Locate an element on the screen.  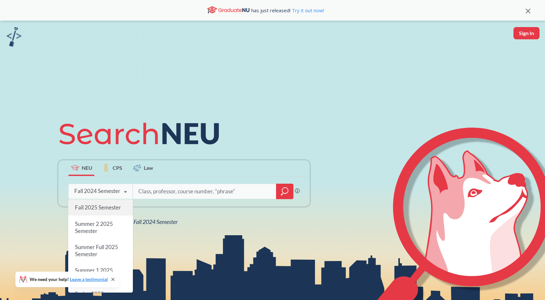
button: Sign In is located at coordinates (527, 33).